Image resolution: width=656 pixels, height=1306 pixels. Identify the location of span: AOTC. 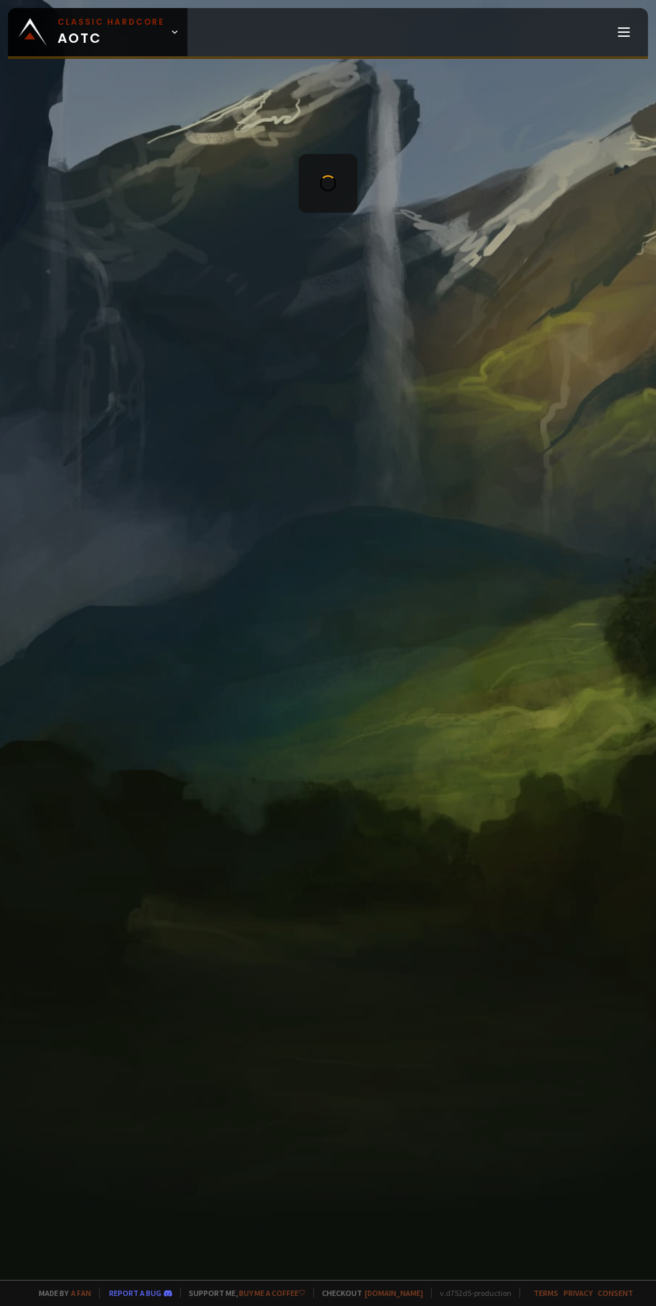
(111, 32).